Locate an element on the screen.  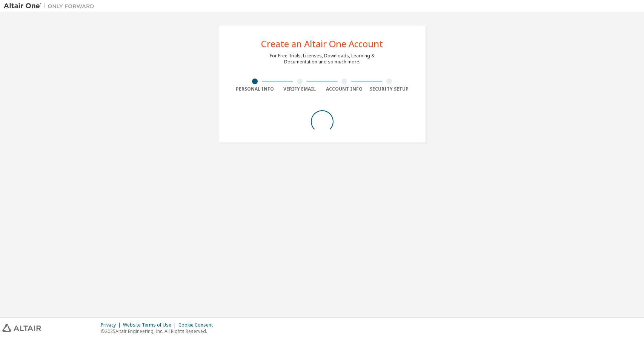
div: For Free Trials, Licenses, Downloads, Learning & Documentation and so much more. is located at coordinates (322, 59).